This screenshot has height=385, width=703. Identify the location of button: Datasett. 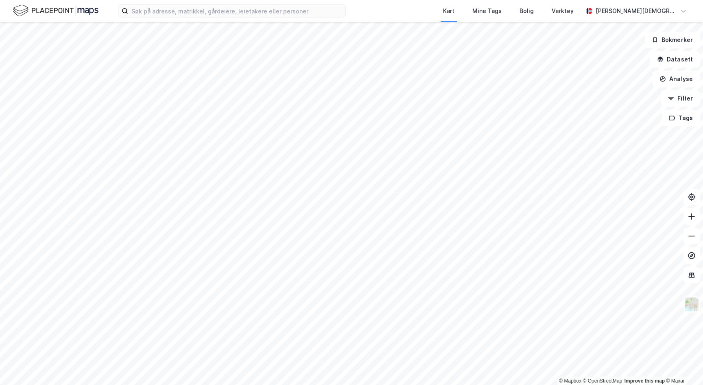
(675, 59).